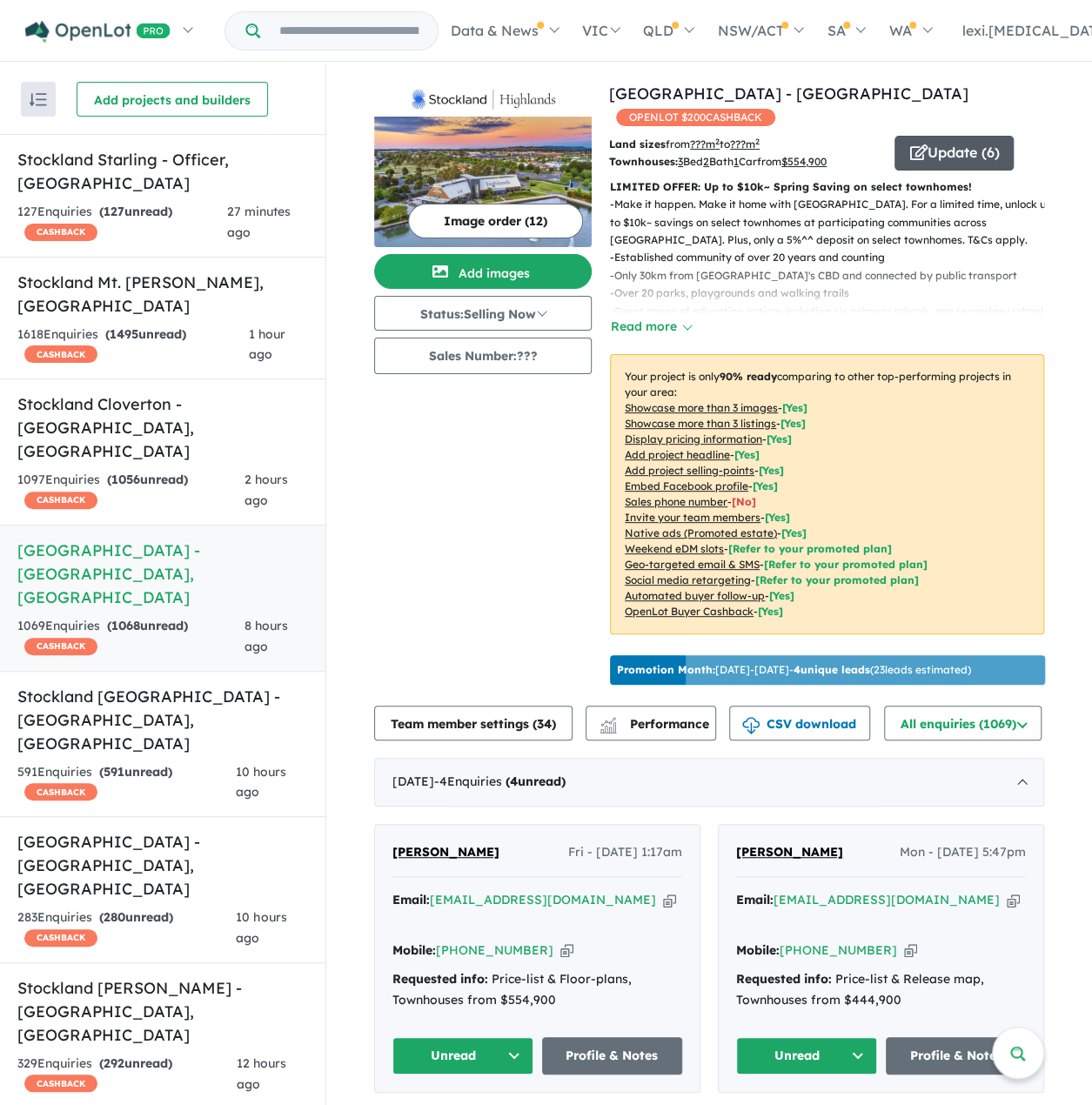 The width and height of the screenshot is (1092, 1105). I want to click on button: CSV download, so click(800, 723).